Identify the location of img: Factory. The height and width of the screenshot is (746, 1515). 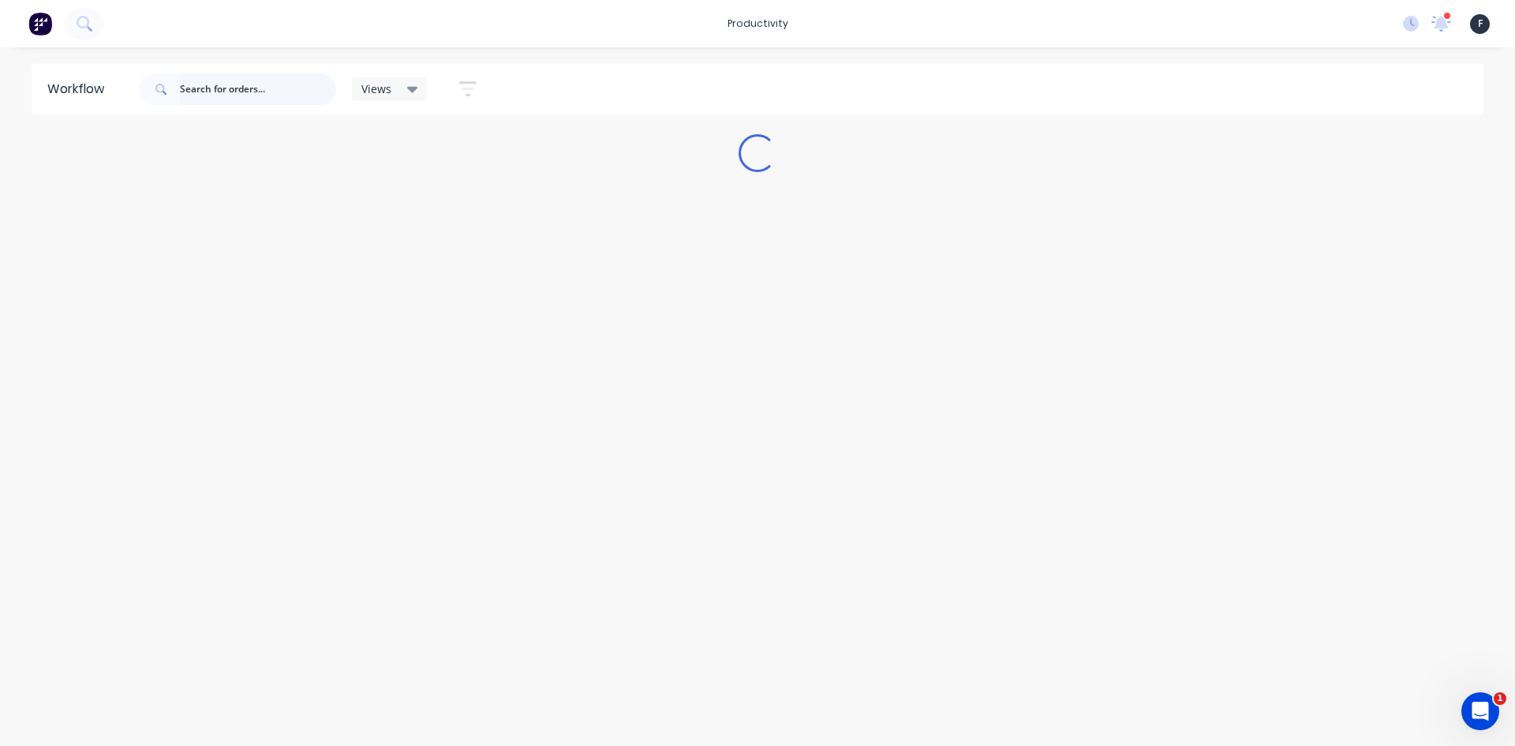
(40, 24).